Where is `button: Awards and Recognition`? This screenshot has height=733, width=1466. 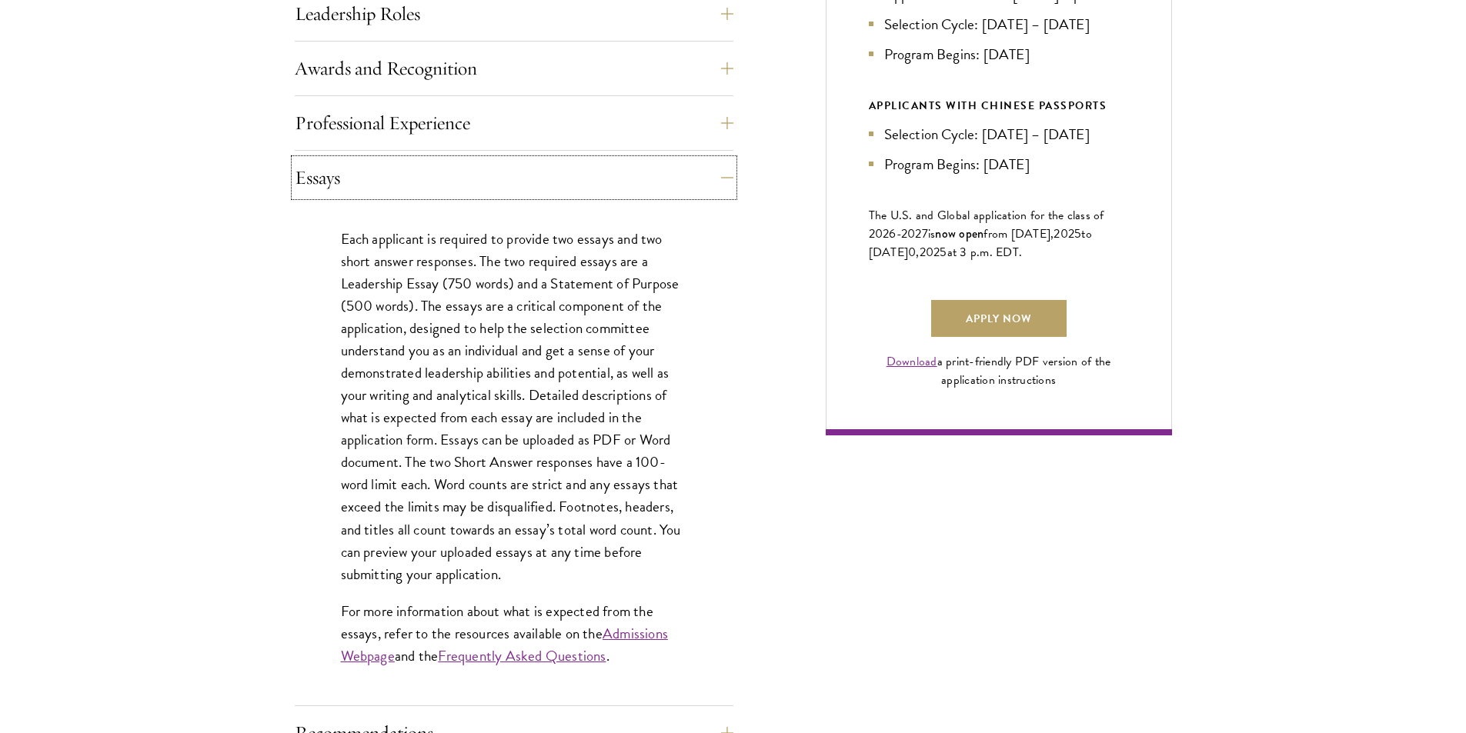
button: Awards and Recognition is located at coordinates (514, 68).